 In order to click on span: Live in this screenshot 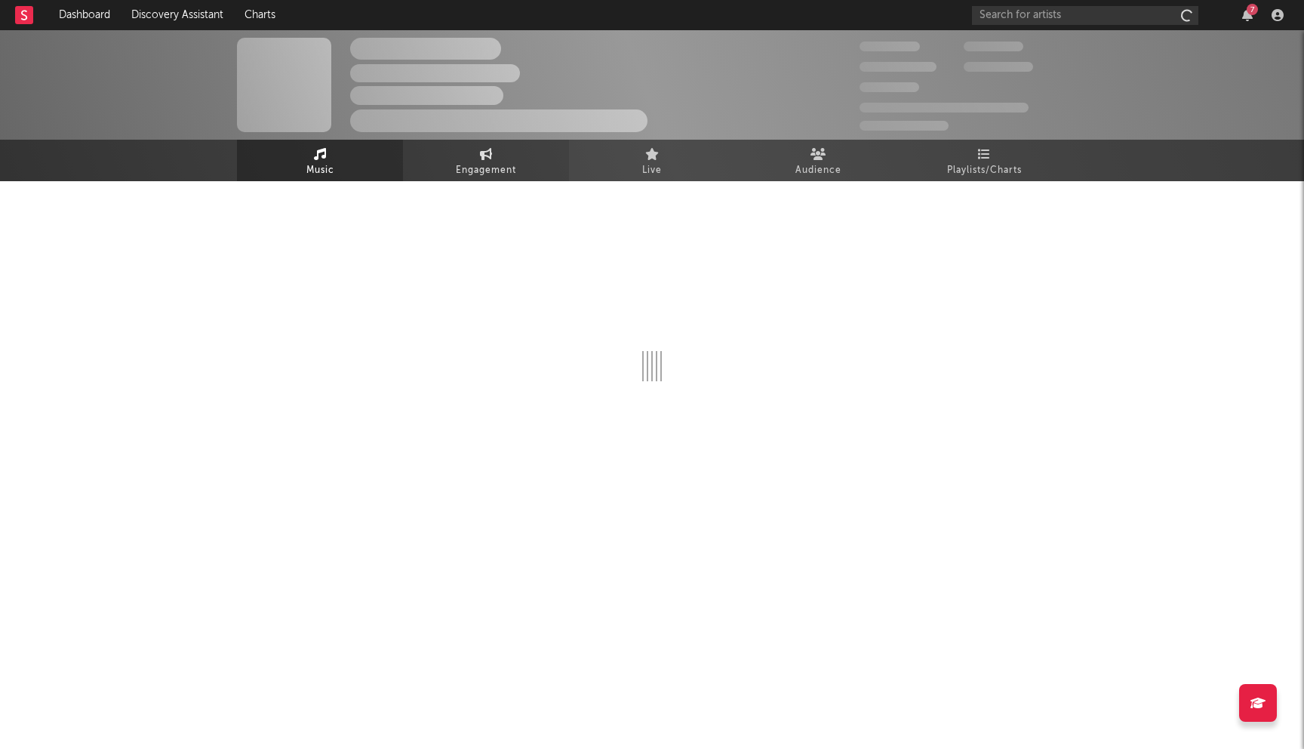, I will do `click(652, 171)`.